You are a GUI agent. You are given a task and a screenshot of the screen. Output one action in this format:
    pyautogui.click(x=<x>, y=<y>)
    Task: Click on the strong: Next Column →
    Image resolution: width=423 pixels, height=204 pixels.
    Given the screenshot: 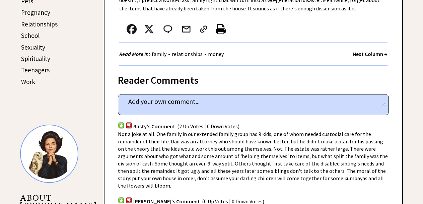 What is the action you would take?
    pyautogui.click(x=370, y=54)
    